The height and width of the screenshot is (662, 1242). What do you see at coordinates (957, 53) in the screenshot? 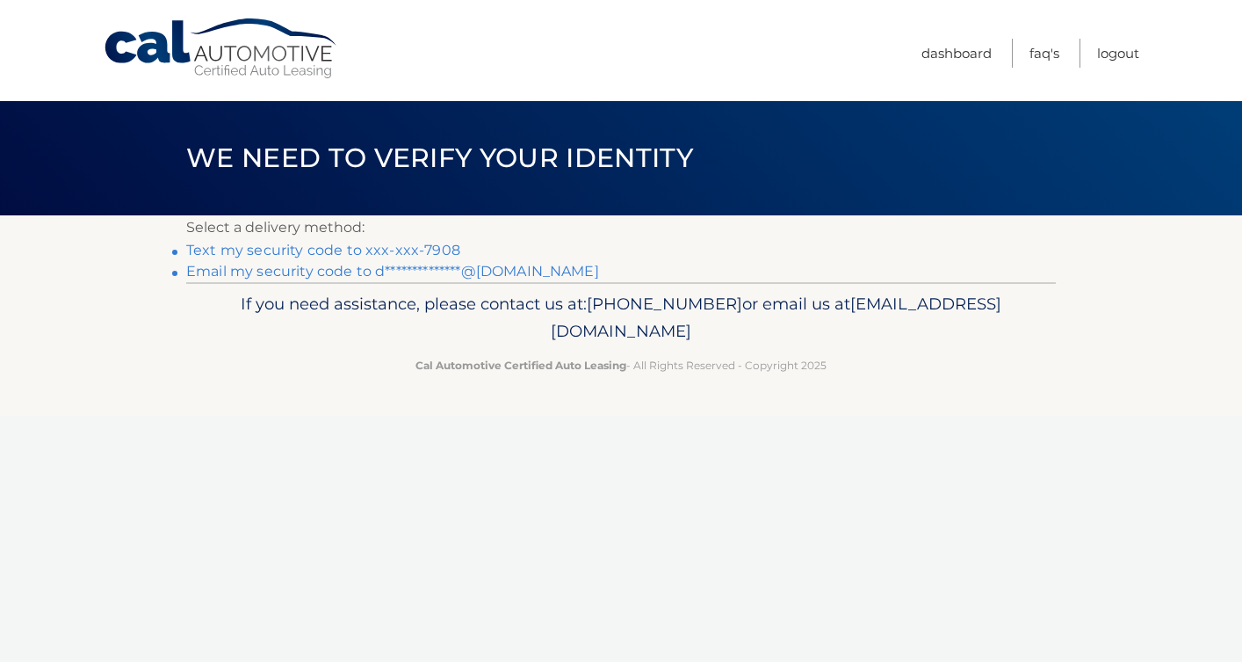
I see `a: Dashboard` at bounding box center [957, 53].